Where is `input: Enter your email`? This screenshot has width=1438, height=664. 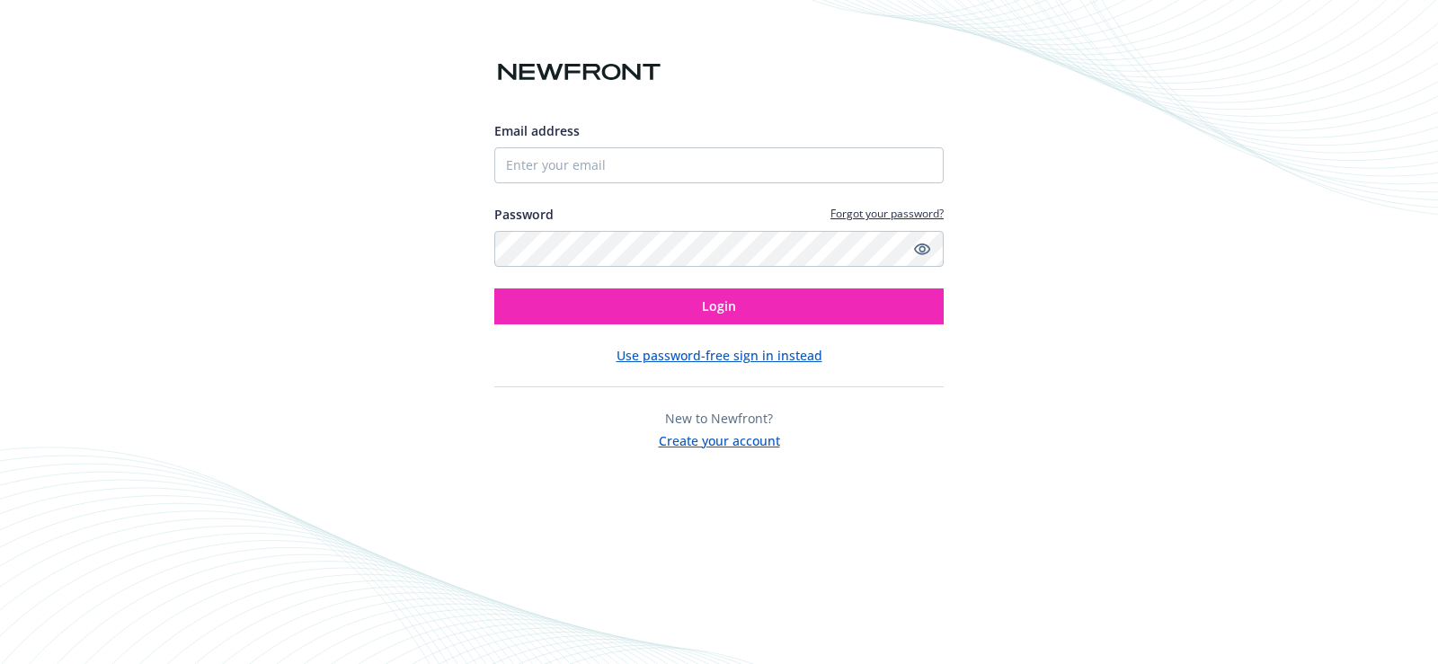 input: Enter your email is located at coordinates (719, 165).